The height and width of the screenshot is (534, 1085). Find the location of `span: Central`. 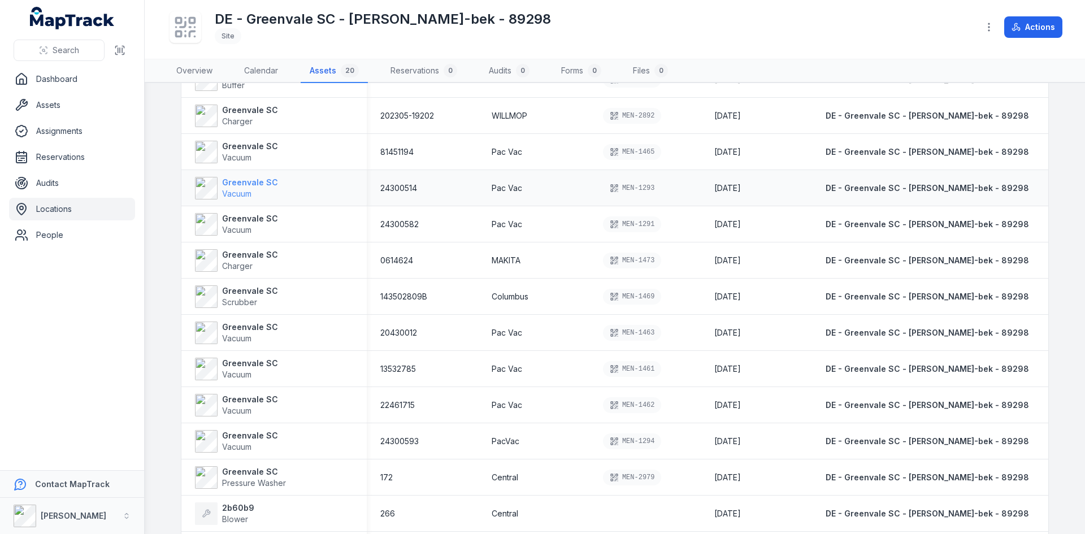

span: Central is located at coordinates (505, 477).